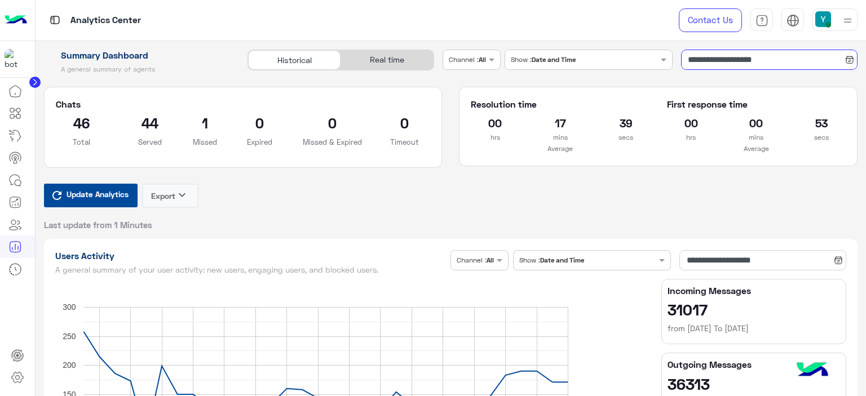  What do you see at coordinates (812, 371) in the screenshot?
I see `img: hulul-logo.png` at bounding box center [812, 371].